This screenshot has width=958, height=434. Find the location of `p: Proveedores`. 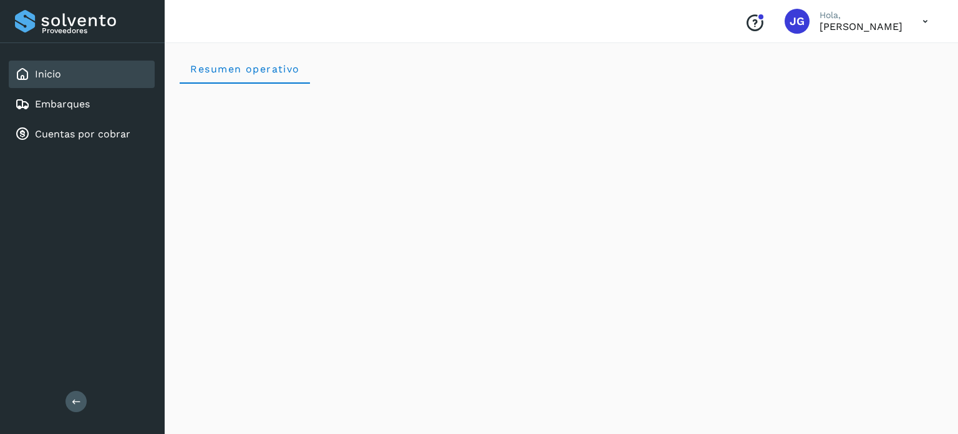

p: Proveedores is located at coordinates (95, 31).